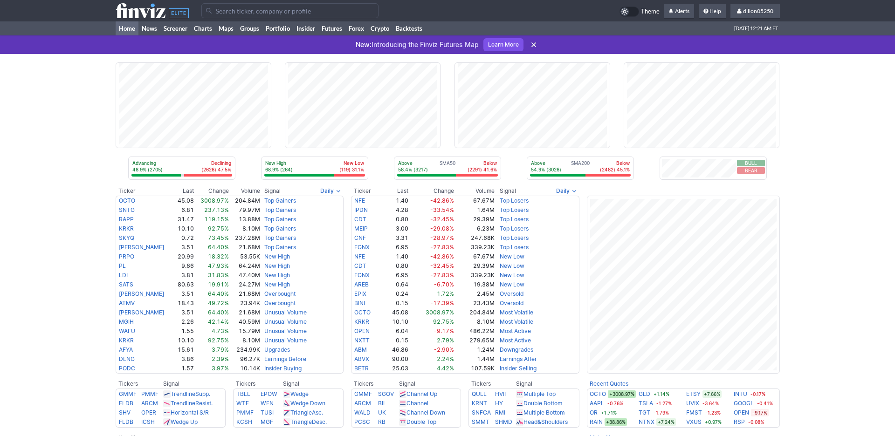  I want to click on a: Alerts, so click(679, 11).